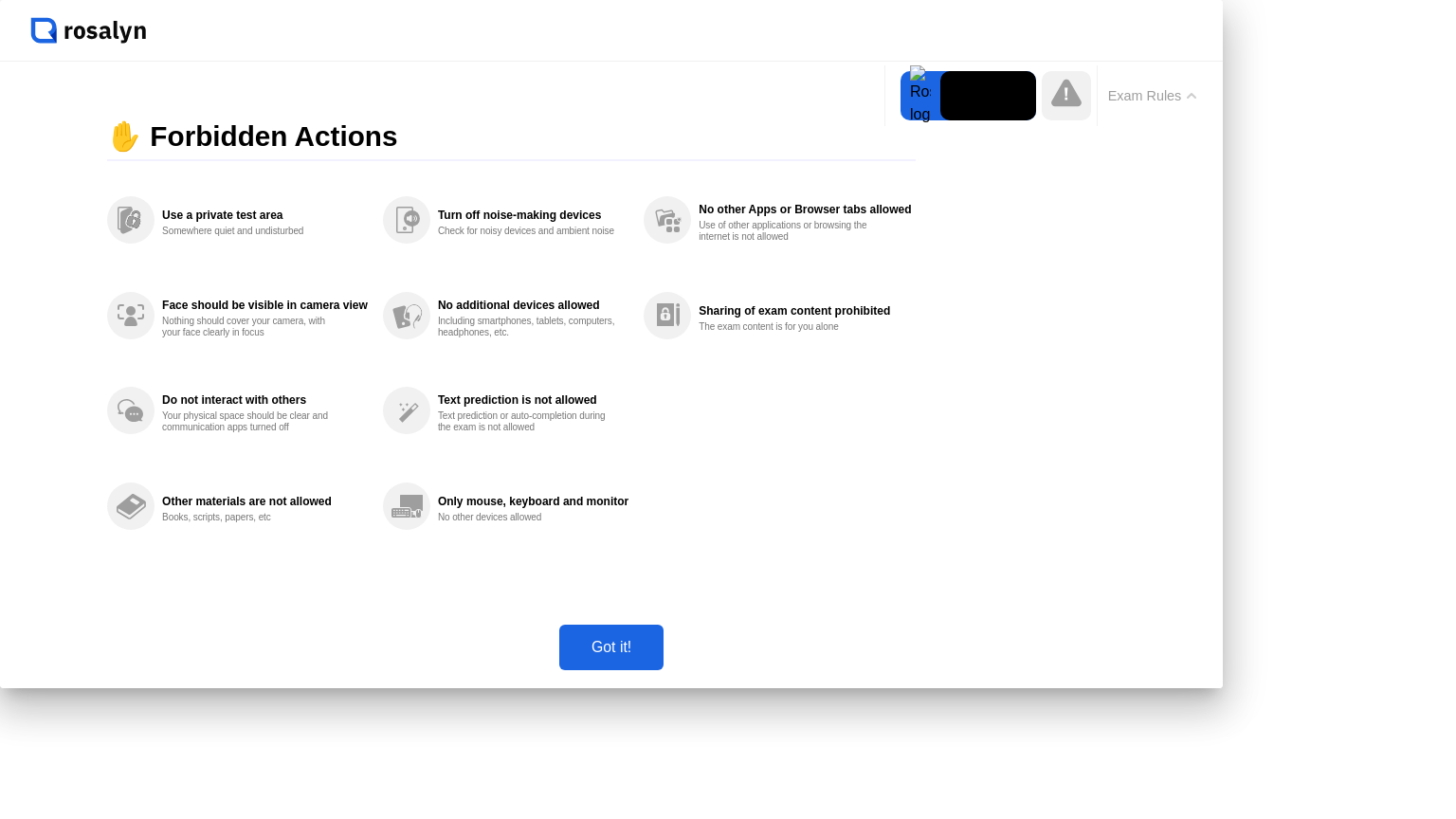 The width and height of the screenshot is (1456, 819). What do you see at coordinates (527, 327) in the screenshot?
I see `div: Including smartphones, tablets, computers, headphones, etc.` at bounding box center [527, 327].